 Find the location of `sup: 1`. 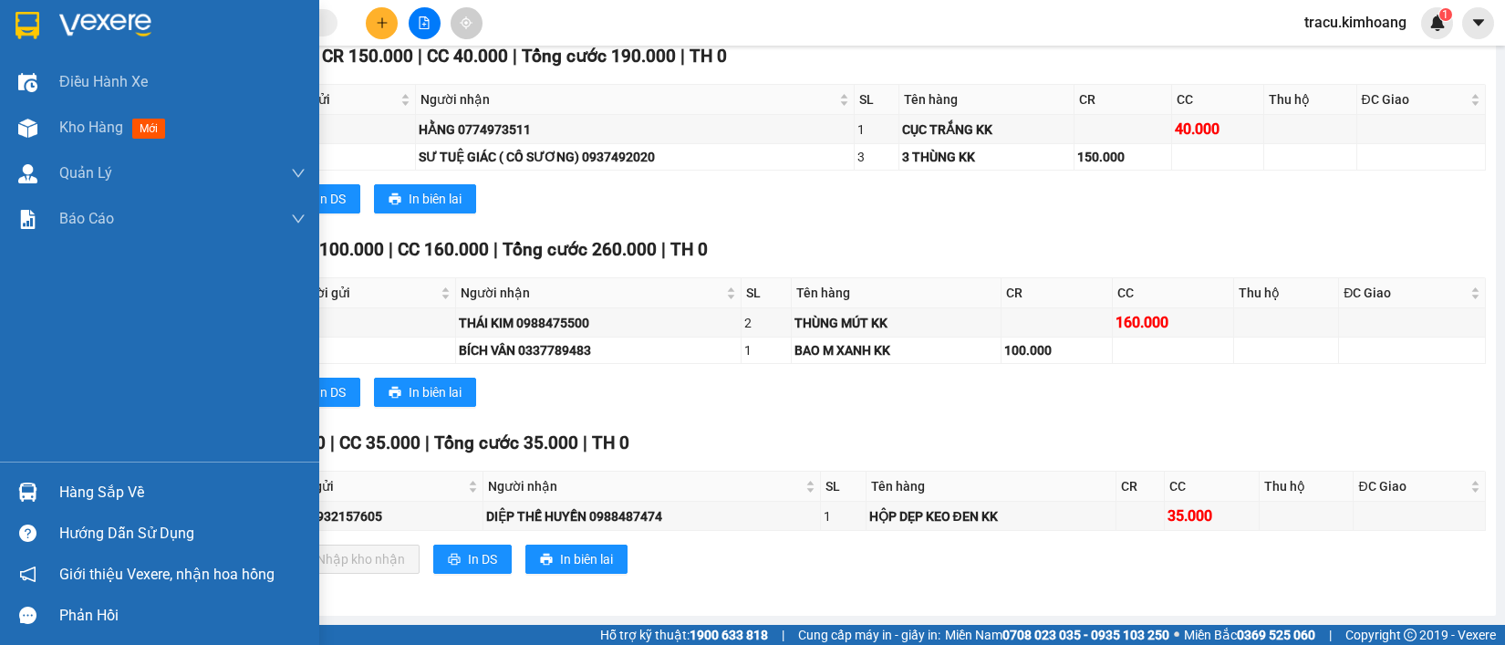

sup: 1 is located at coordinates (1446, 15).